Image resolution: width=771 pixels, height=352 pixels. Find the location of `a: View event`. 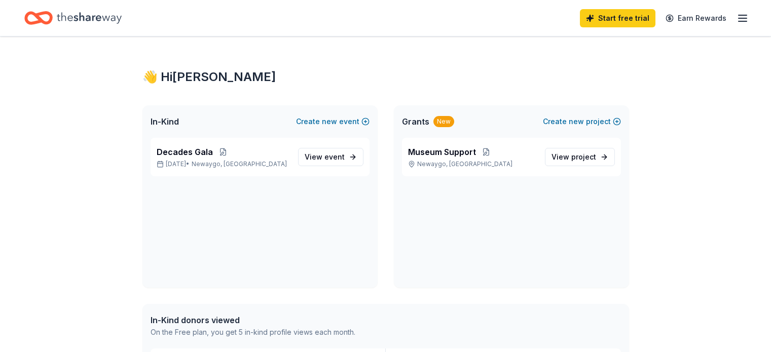

a: View event is located at coordinates (330, 157).